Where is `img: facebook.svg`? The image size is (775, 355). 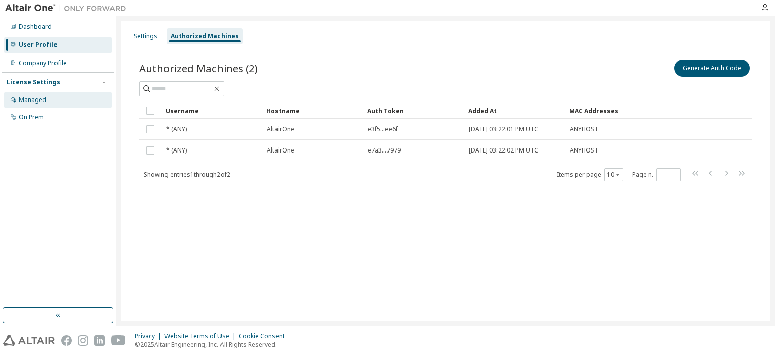 img: facebook.svg is located at coordinates (66, 340).